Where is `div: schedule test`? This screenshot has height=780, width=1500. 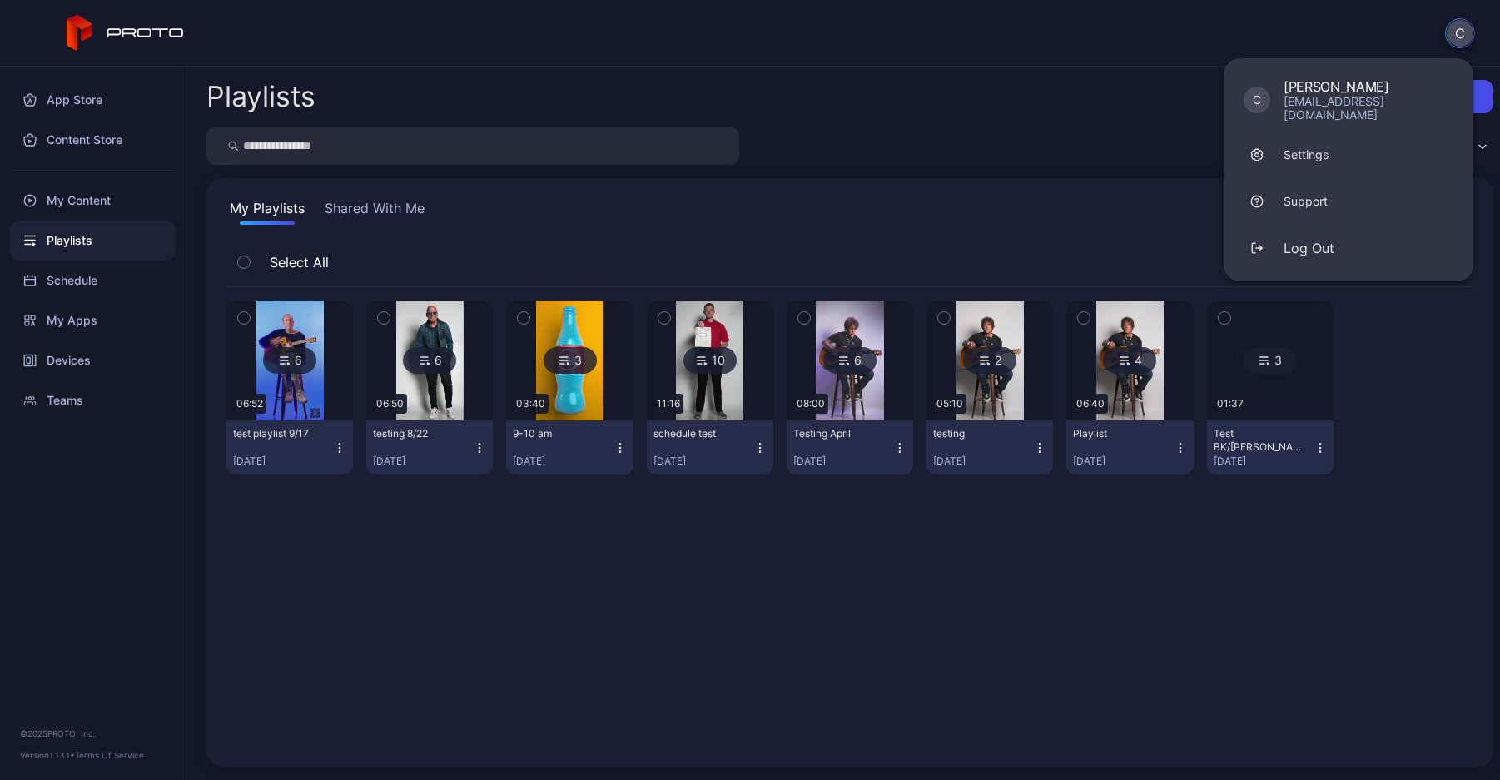
div: schedule test is located at coordinates (699, 434).